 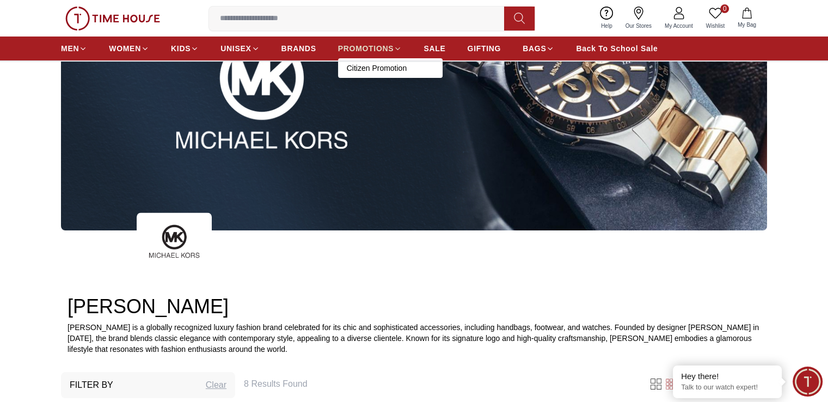 I want to click on span: WOMEN, so click(x=125, y=48).